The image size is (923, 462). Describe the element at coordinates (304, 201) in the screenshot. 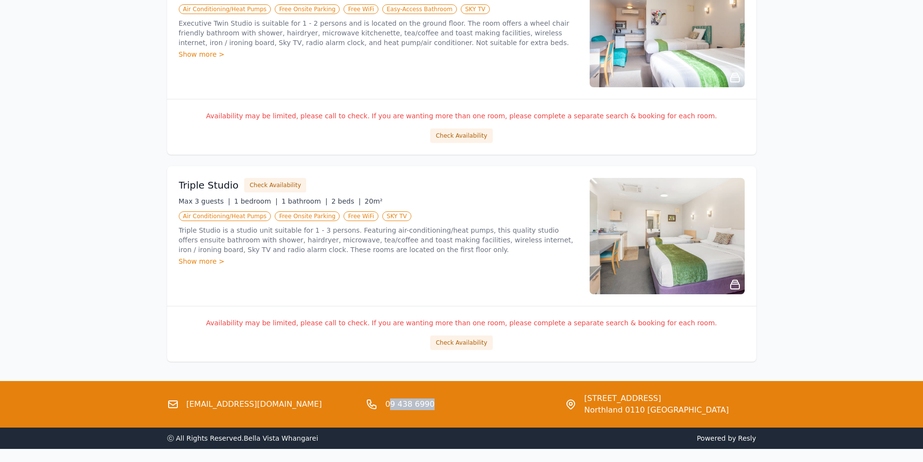

I see `span: 1 bathroom |` at that location.